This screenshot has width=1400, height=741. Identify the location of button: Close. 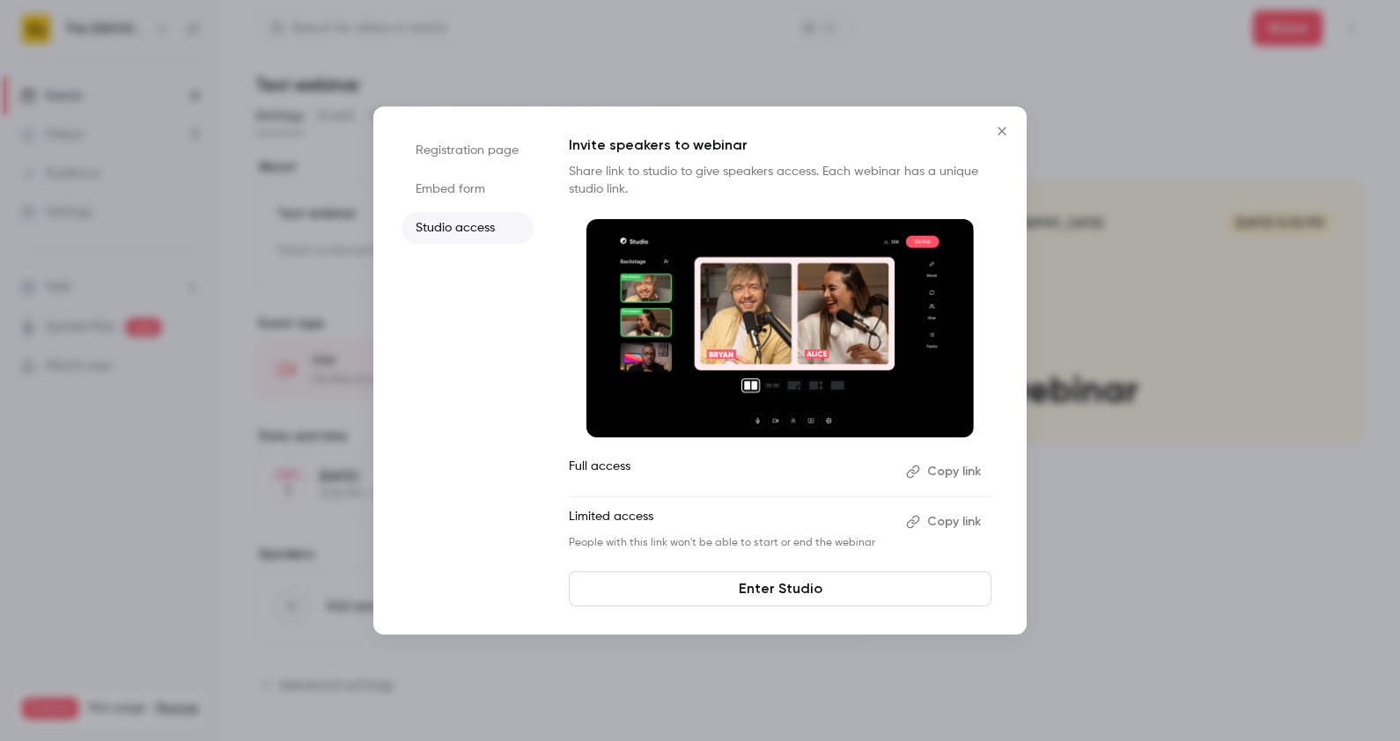
(1002, 131).